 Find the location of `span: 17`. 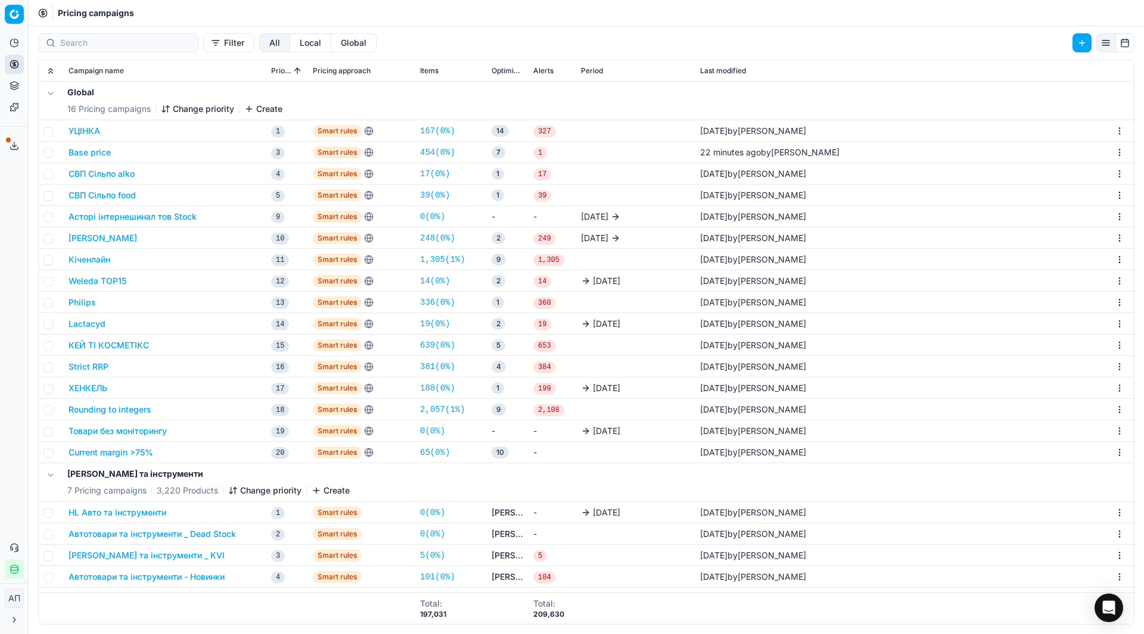

span: 17 is located at coordinates (542, 175).